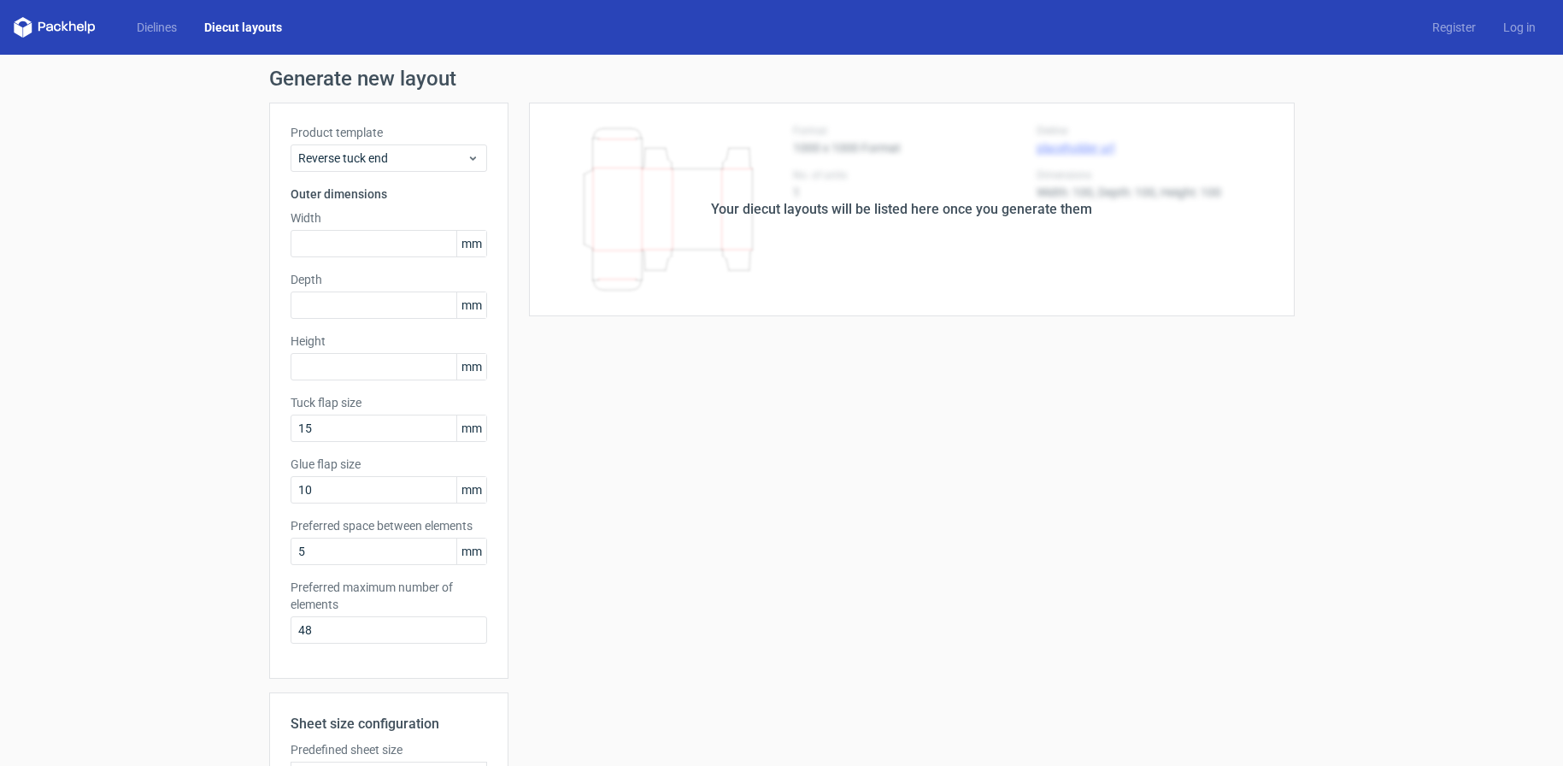 The height and width of the screenshot is (766, 1563). What do you see at coordinates (389, 724) in the screenshot?
I see `h2: Sheet size configuration` at bounding box center [389, 724].